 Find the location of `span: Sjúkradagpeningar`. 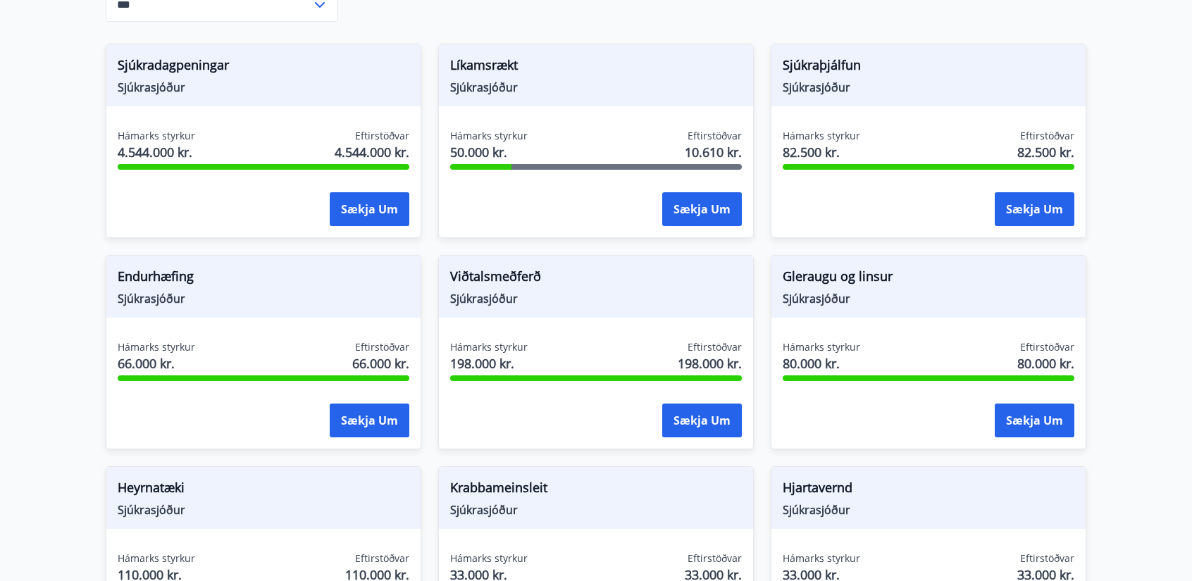

span: Sjúkradagpeningar is located at coordinates (263, 68).